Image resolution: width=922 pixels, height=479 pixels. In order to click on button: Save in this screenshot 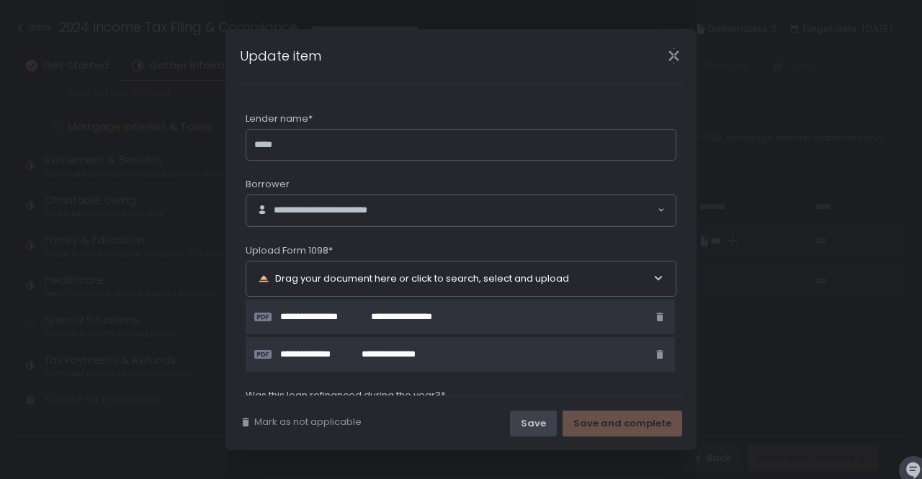, I will do `click(533, 423)`.